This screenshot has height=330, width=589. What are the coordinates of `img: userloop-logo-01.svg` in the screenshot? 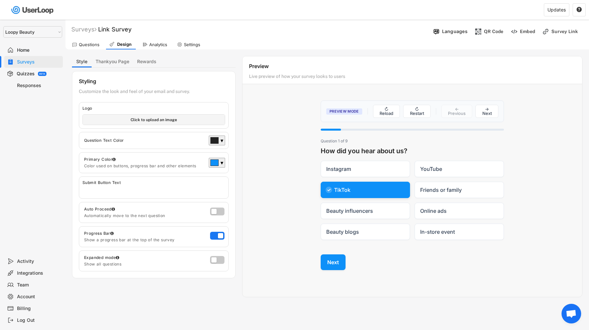 It's located at (33, 10).